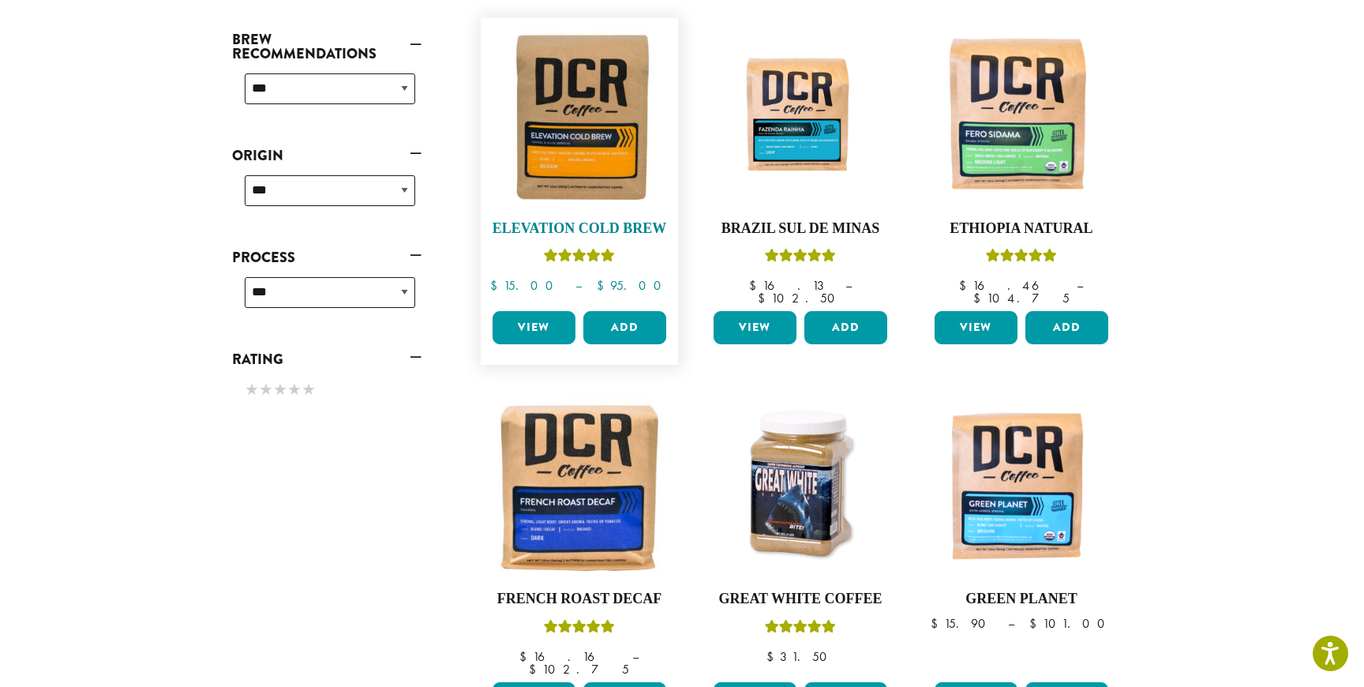 The height and width of the screenshot is (687, 1364). Describe the element at coordinates (800, 536) in the screenshot. I see `a: Great White CoffeeRated 5.00 out of 5 $31.50` at that location.